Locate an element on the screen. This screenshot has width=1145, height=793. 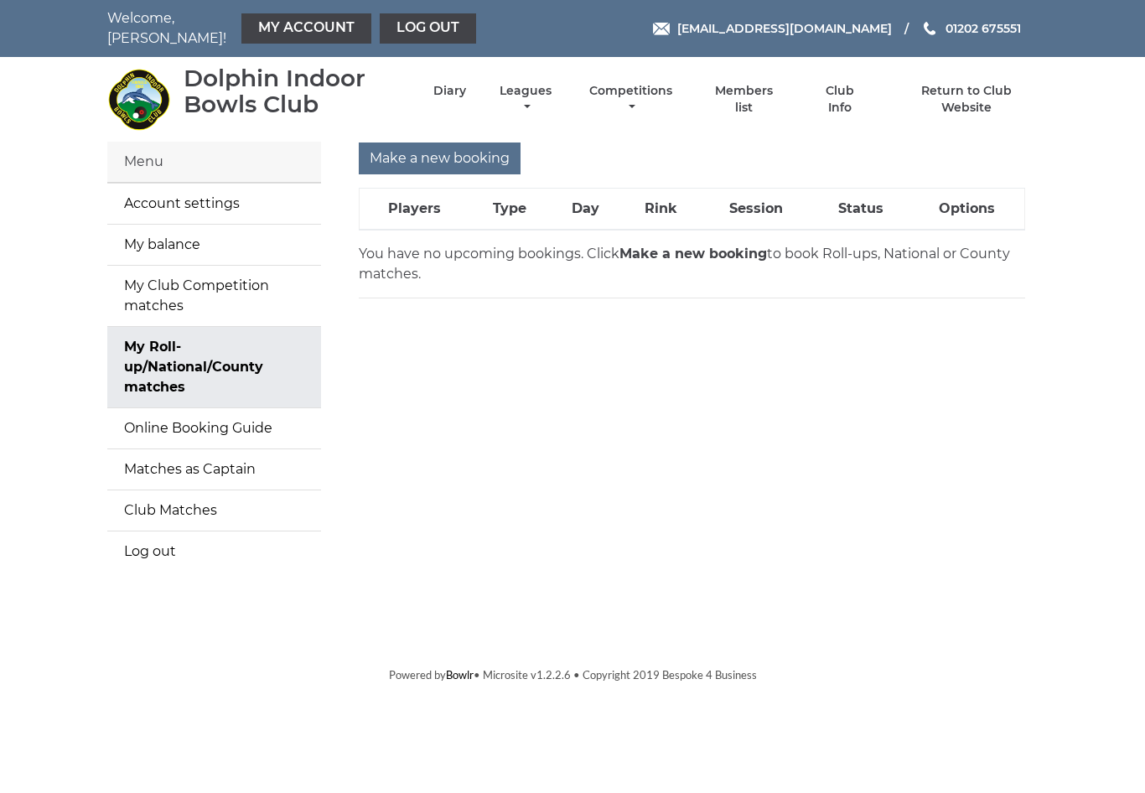
th: Rink is located at coordinates (660, 210).